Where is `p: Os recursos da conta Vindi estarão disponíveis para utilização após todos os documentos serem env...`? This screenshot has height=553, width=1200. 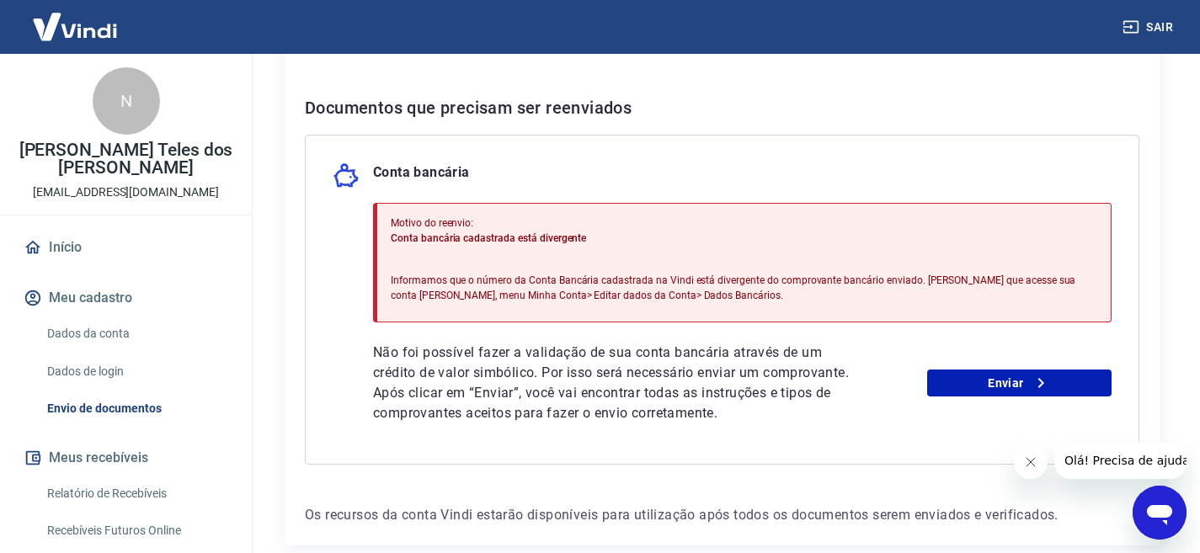 p: Os recursos da conta Vindi estarão disponíveis para utilização após todos os documentos serem env... is located at coordinates (722, 515).